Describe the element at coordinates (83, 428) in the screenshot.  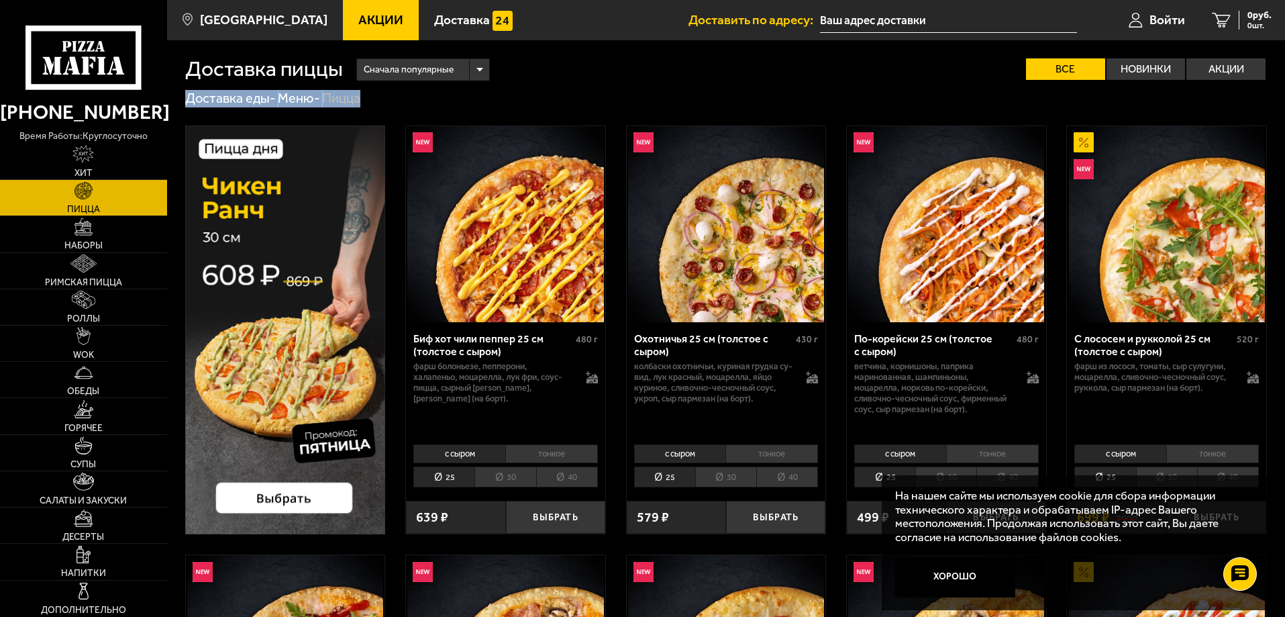
I see `span: Горячее` at that location.